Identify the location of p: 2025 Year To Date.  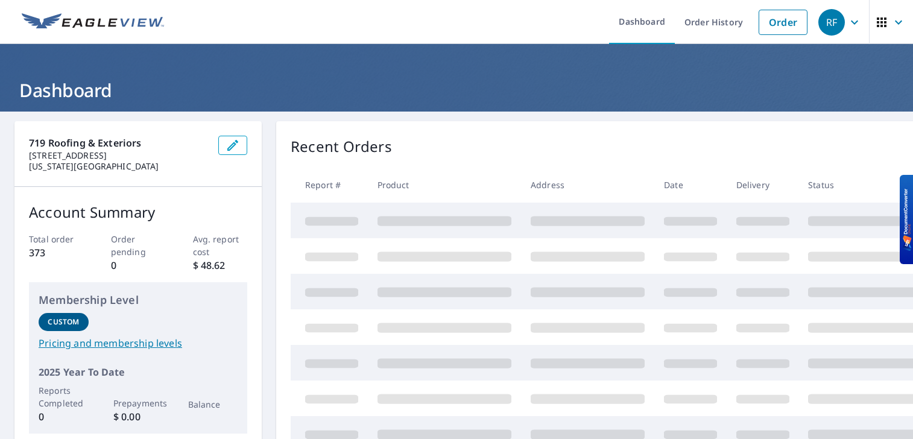
(138, 372).